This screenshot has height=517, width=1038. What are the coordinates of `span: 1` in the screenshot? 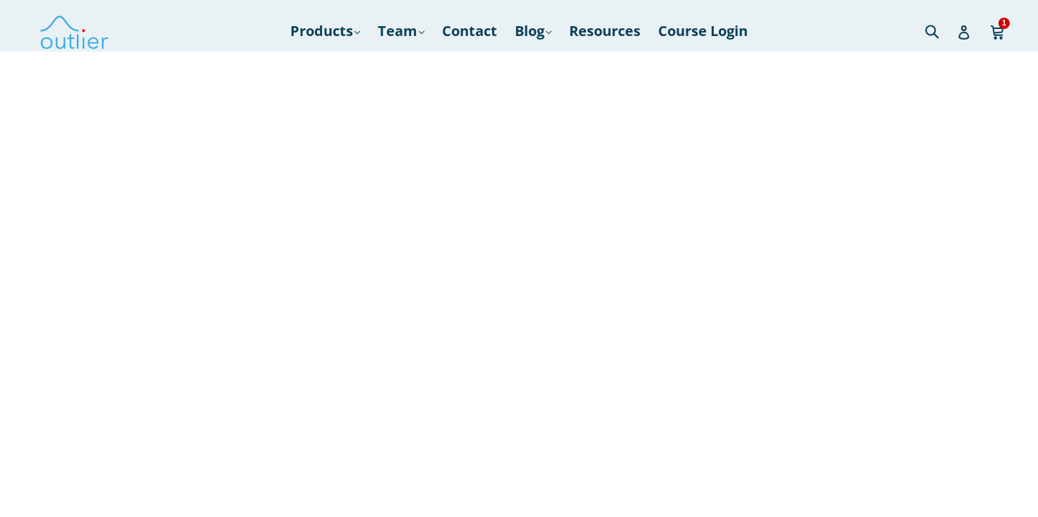 It's located at (1004, 23).